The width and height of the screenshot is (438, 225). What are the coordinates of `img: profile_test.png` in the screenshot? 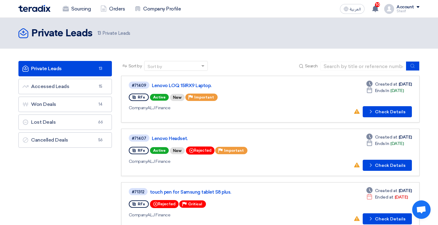 It's located at (389, 9).